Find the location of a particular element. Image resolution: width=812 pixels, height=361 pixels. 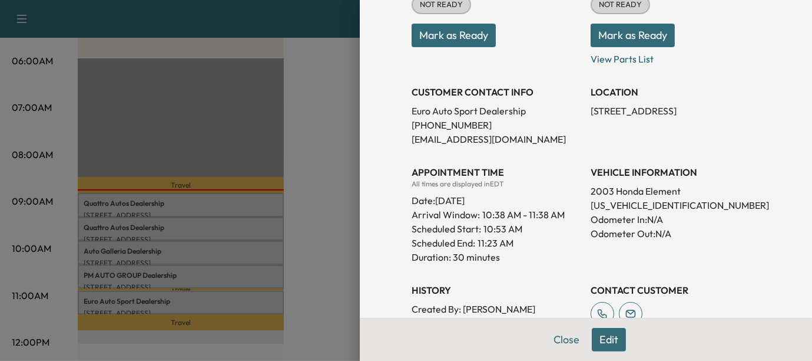

p: Scheduled Start: is located at coordinates (447, 229).